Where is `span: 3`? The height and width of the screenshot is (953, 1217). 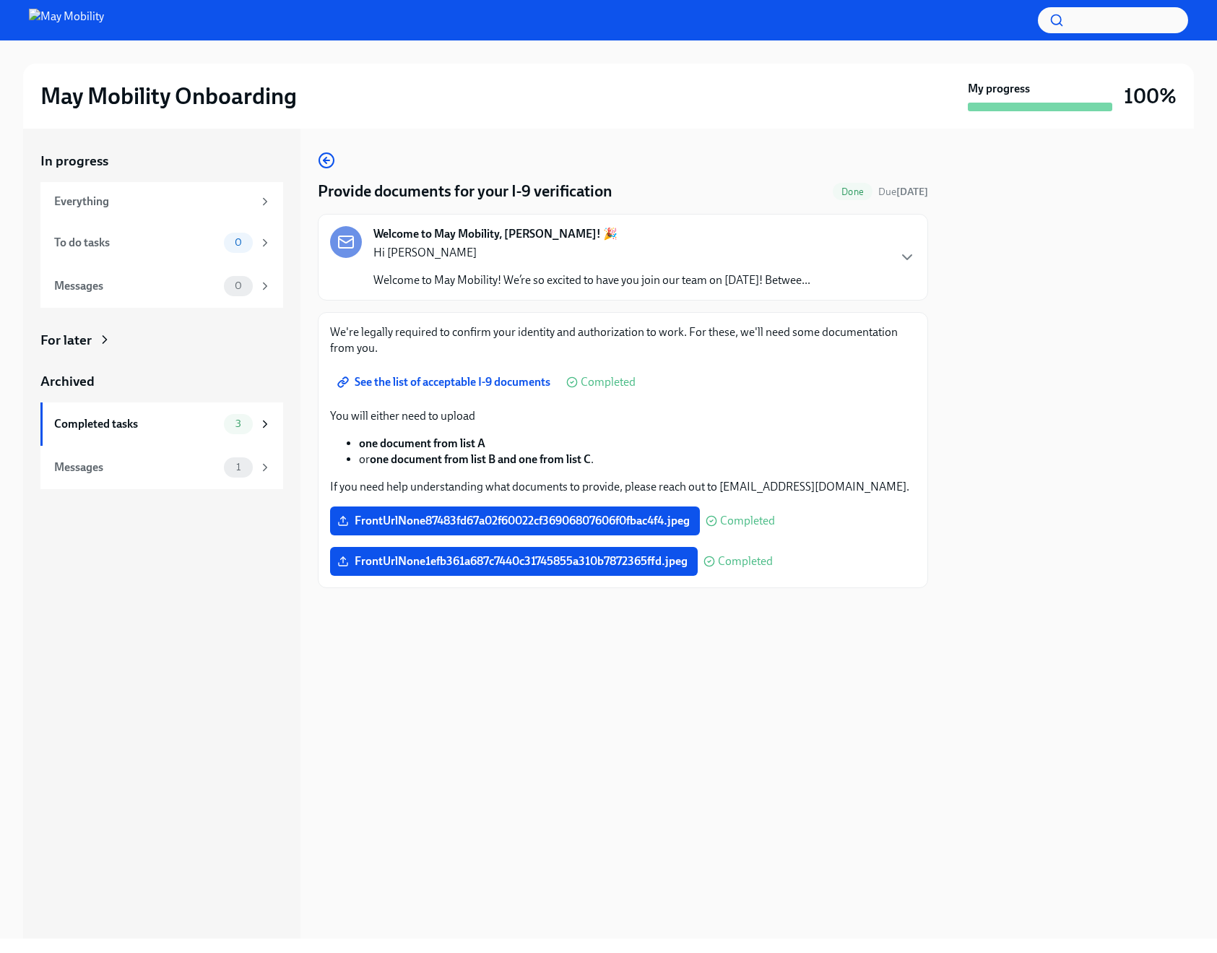
span: 3 is located at coordinates (238, 423).